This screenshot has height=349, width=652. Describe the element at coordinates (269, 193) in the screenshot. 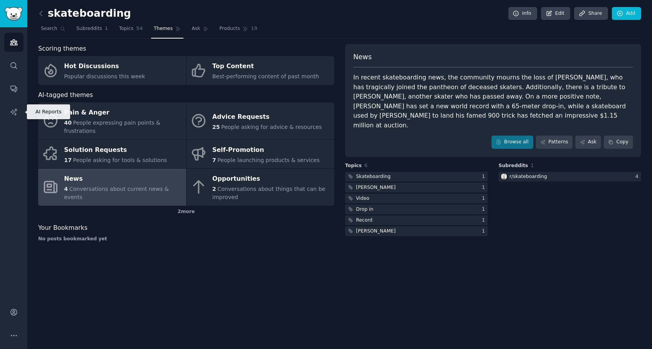

I see `span: Conversations about things that can be improved` at that location.